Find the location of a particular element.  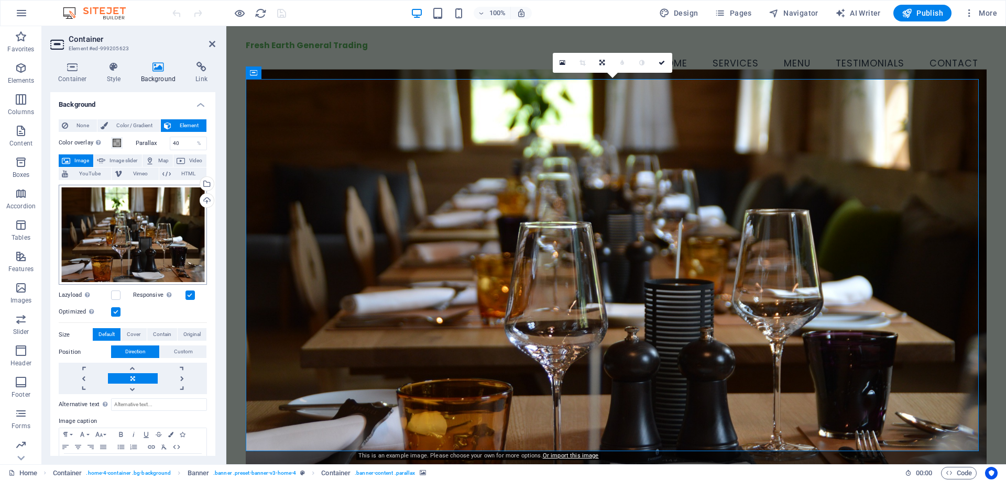

p: Forms is located at coordinates (21, 426).